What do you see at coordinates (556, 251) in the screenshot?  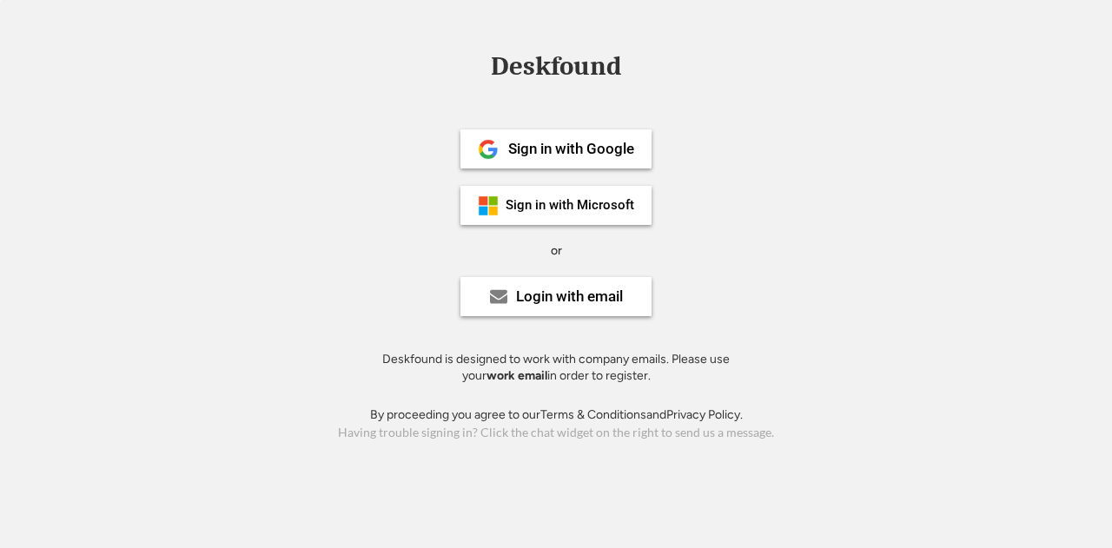 I see `div: or` at bounding box center [556, 251].